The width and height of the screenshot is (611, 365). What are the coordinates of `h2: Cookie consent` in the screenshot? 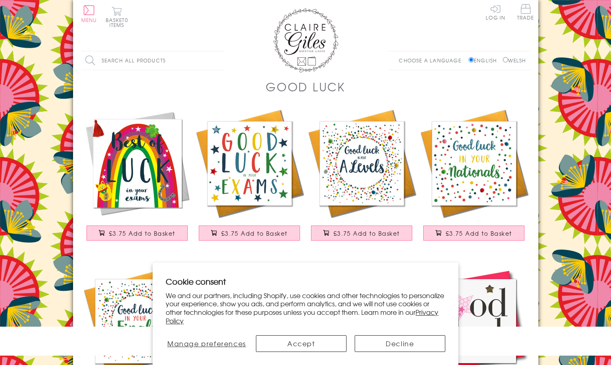 It's located at (305, 281).